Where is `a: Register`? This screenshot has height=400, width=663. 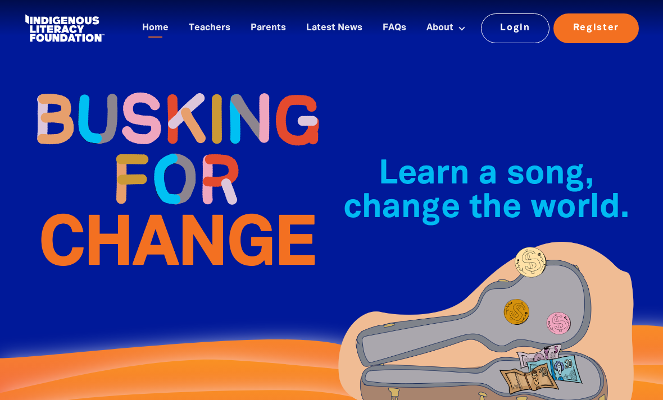
a: Register is located at coordinates (596, 28).